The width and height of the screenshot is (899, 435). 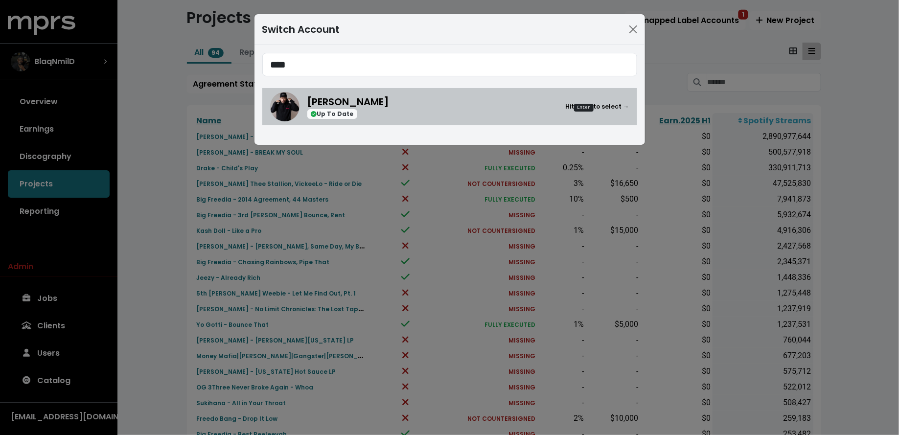 What do you see at coordinates (583, 108) in the screenshot?
I see `kbd: Enter` at bounding box center [583, 108].